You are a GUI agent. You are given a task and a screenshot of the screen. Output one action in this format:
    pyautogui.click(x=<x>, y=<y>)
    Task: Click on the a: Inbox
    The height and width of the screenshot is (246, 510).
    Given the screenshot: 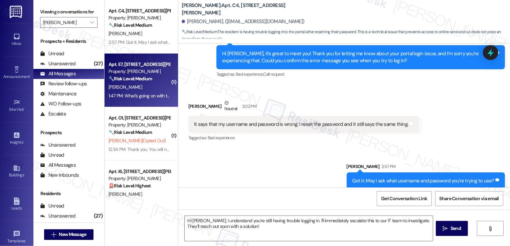 What is the action you would take?
    pyautogui.click(x=17, y=40)
    